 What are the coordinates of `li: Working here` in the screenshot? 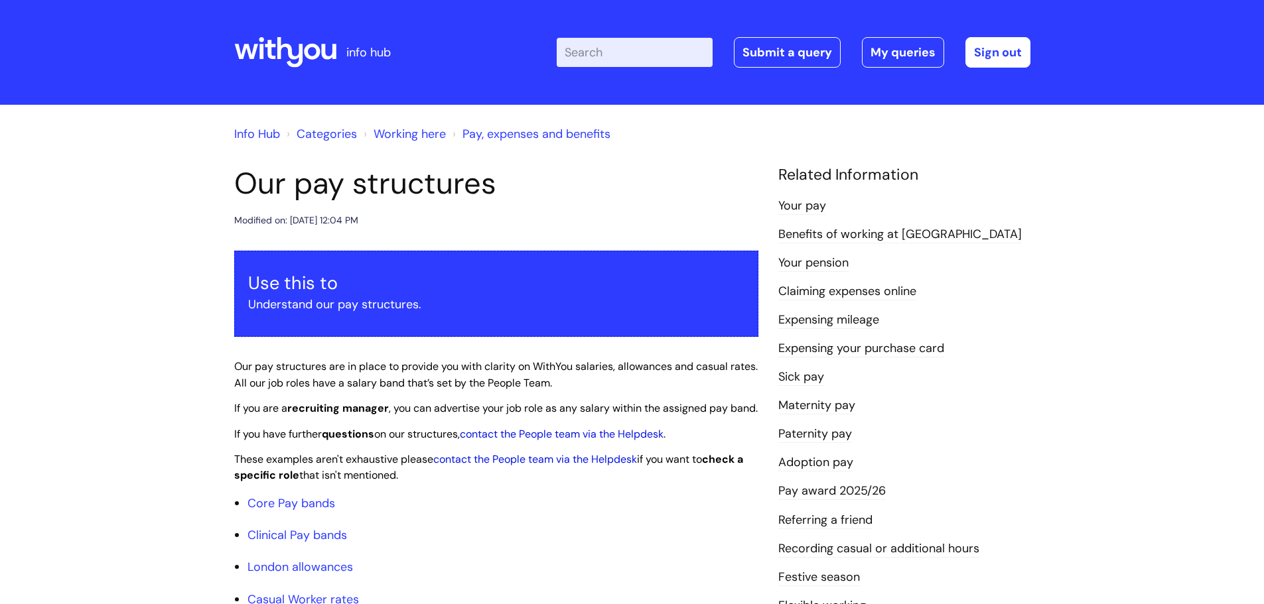 It's located at (403, 134).